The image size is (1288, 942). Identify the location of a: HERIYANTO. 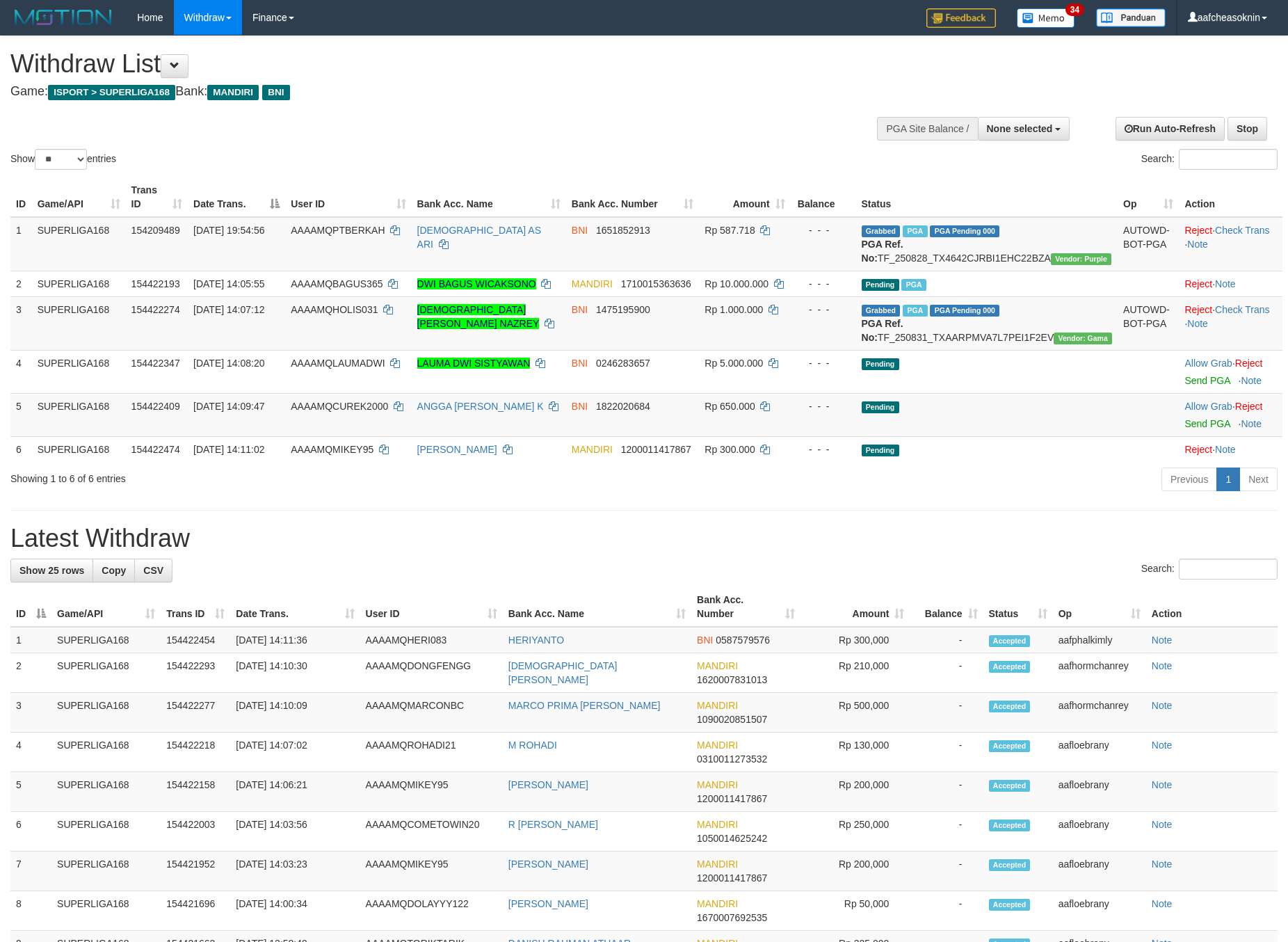
(536, 640).